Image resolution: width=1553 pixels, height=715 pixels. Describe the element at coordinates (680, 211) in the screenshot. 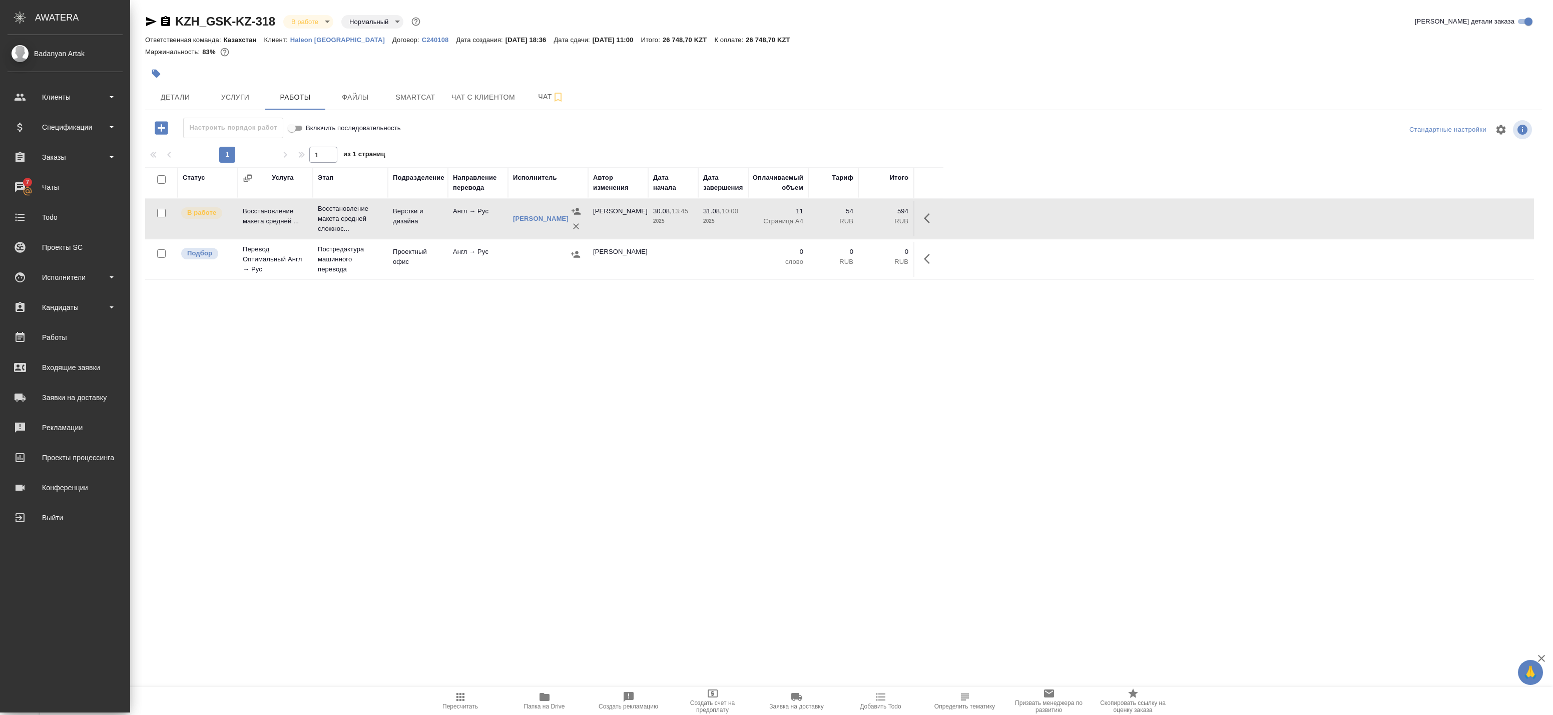

I see `p: 13:45` at that location.